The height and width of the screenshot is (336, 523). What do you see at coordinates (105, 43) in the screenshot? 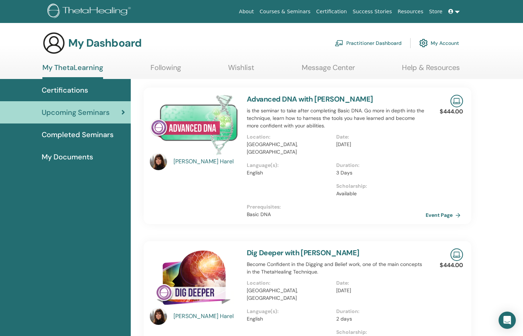
I see `h3: My Dashboard` at bounding box center [105, 43].